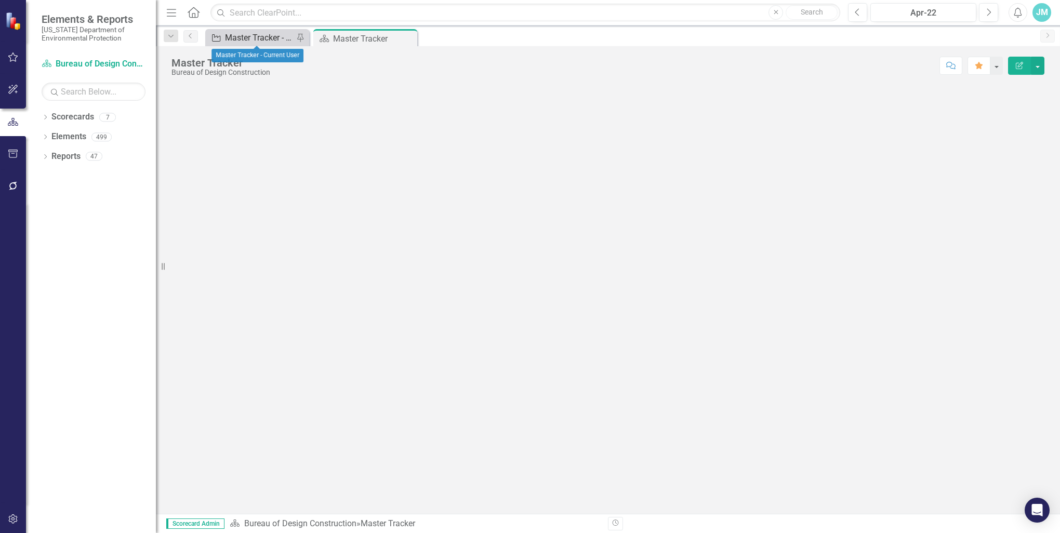  What do you see at coordinates (73, 117) in the screenshot?
I see `a: Scorecards` at bounding box center [73, 117].